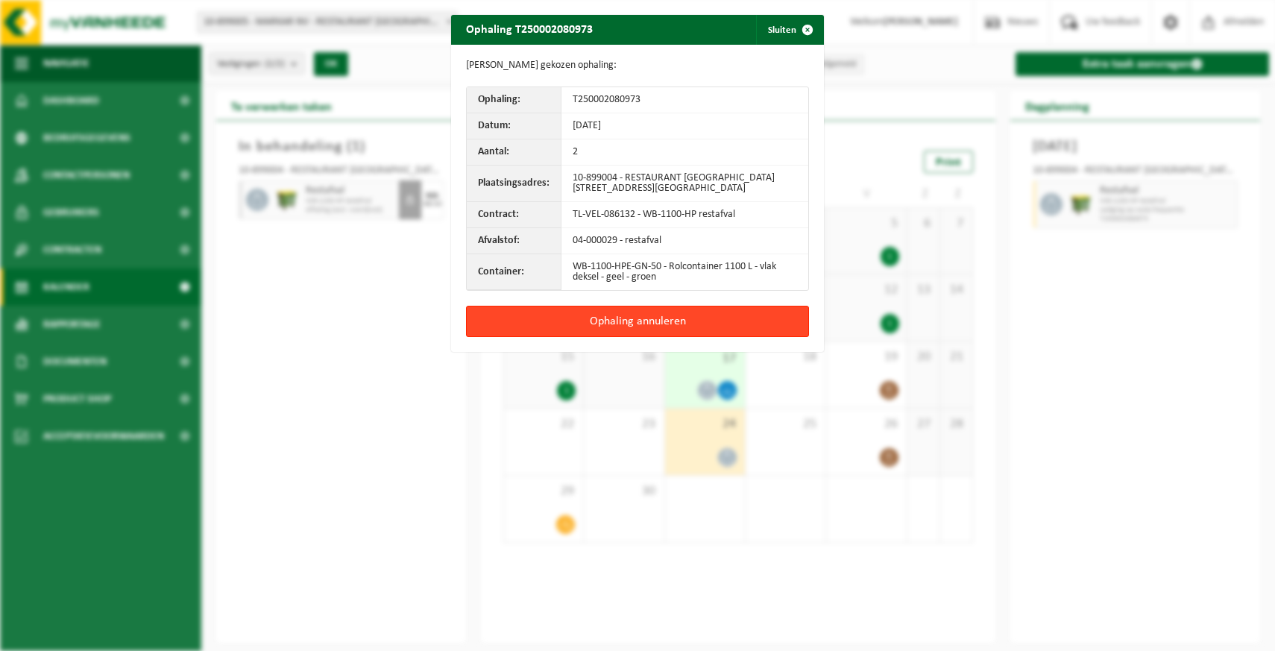 The image size is (1275, 651). What do you see at coordinates (684, 215) in the screenshot?
I see `td: TL-VEL-086132 - WB-1100-HP restafval` at bounding box center [684, 215].